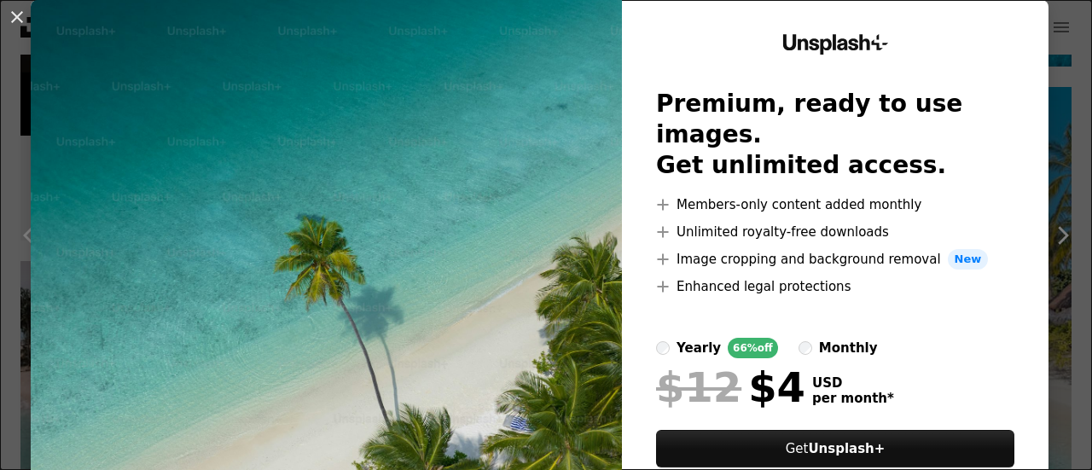  Describe the element at coordinates (846, 449) in the screenshot. I see `strong: Unsplash+` at that location.